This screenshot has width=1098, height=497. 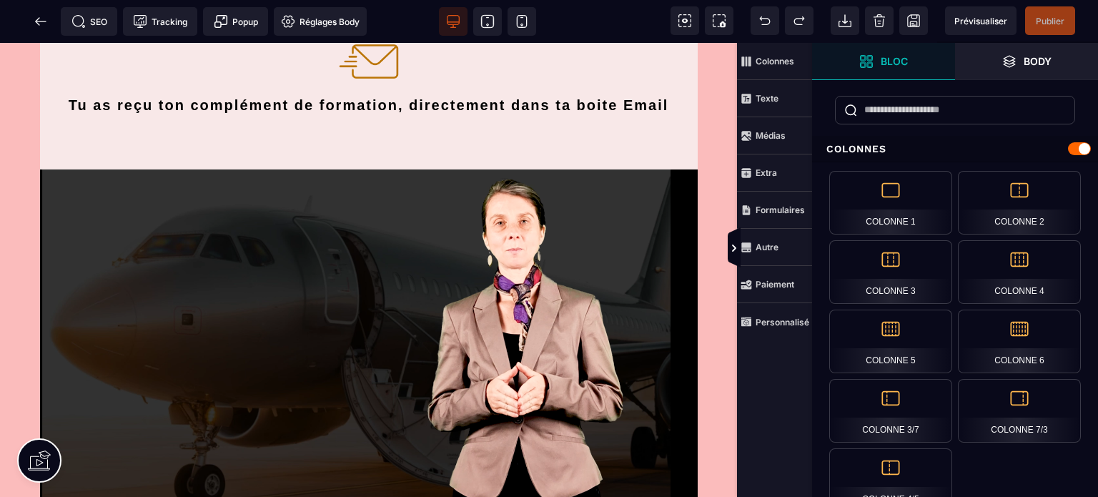 What do you see at coordinates (891, 411) in the screenshot?
I see `div: Colonne 3/7` at bounding box center [891, 411].